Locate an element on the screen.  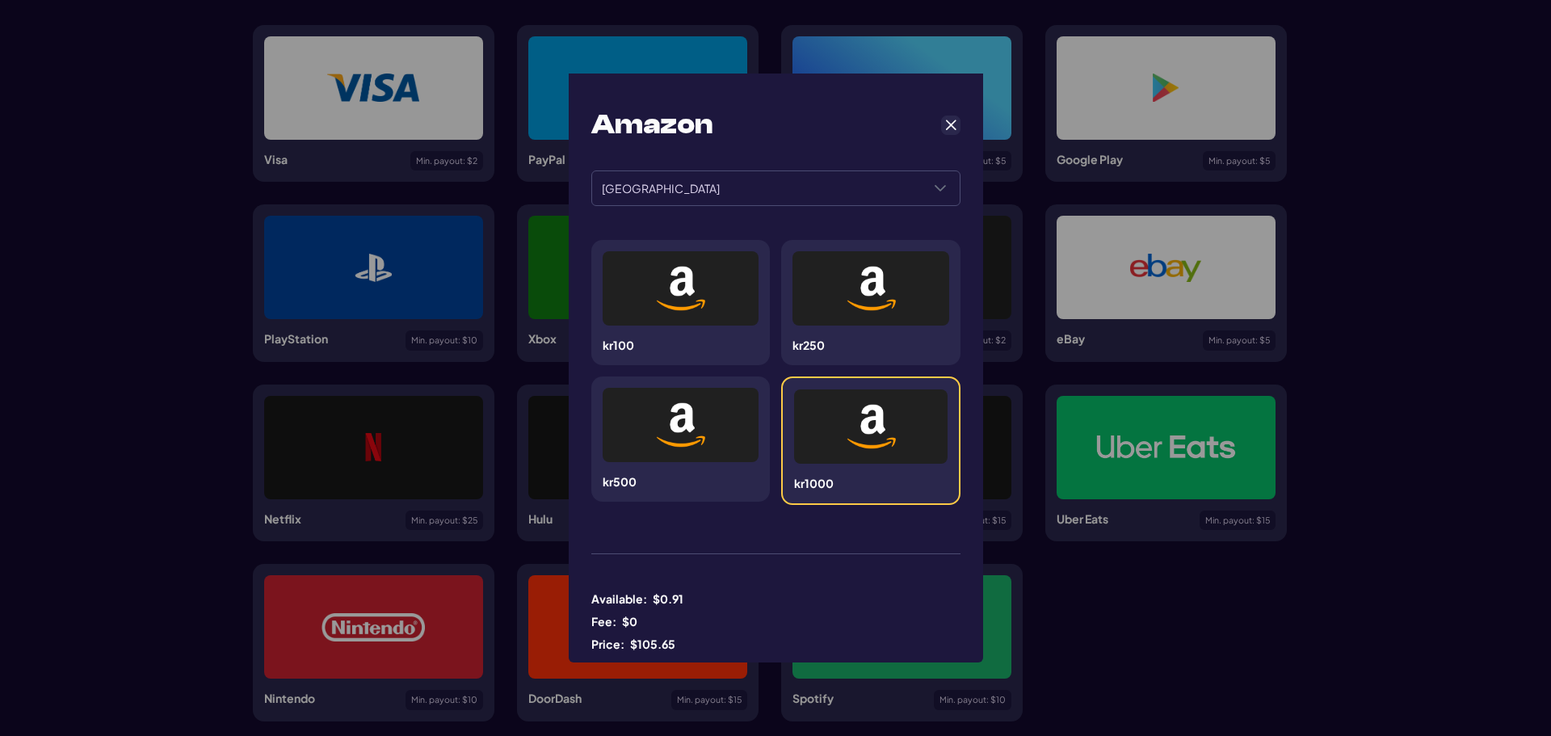
span: Fee: is located at coordinates (603, 621).